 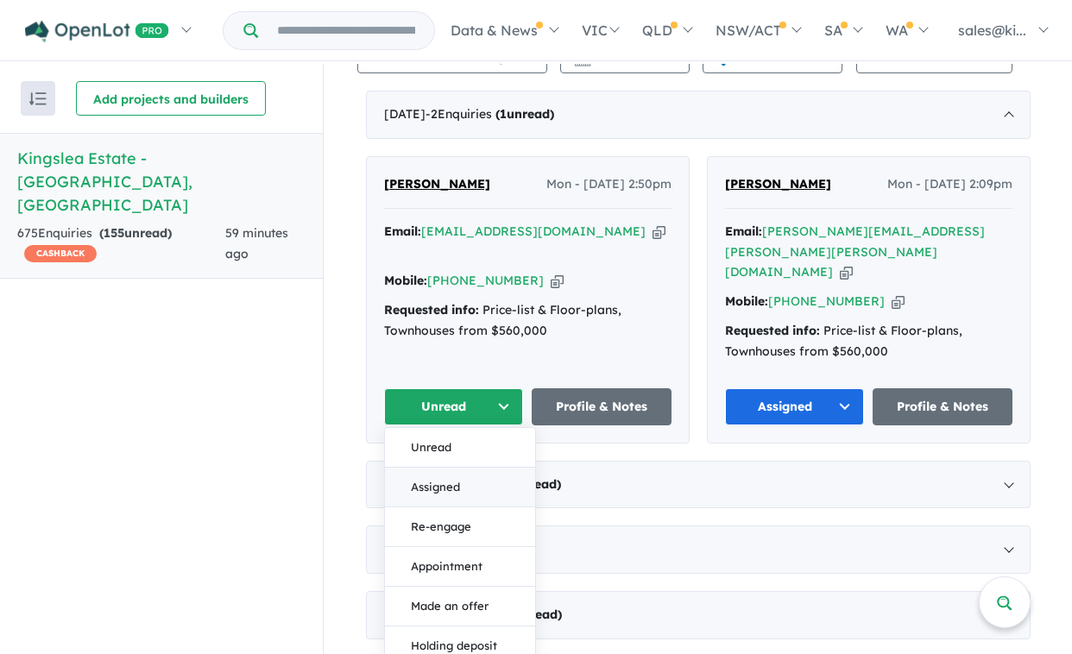 What do you see at coordinates (460, 527) in the screenshot?
I see `button: Re-engage` at bounding box center [460, 527].